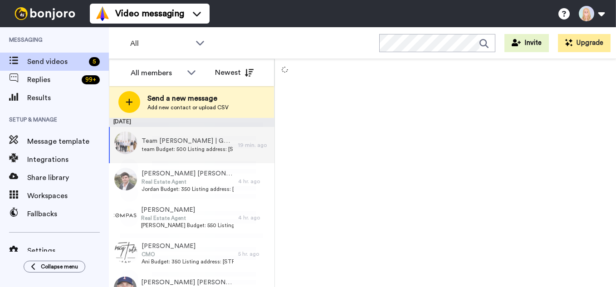  I want to click on span: Send videos, so click(56, 62).